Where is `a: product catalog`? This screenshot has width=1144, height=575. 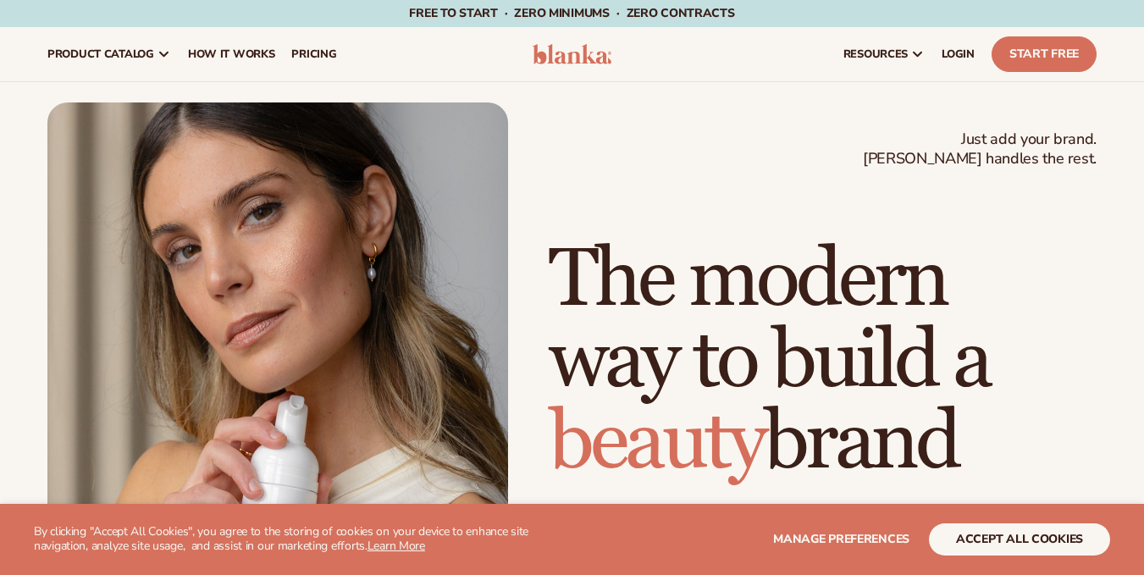
a: product catalog is located at coordinates (109, 54).